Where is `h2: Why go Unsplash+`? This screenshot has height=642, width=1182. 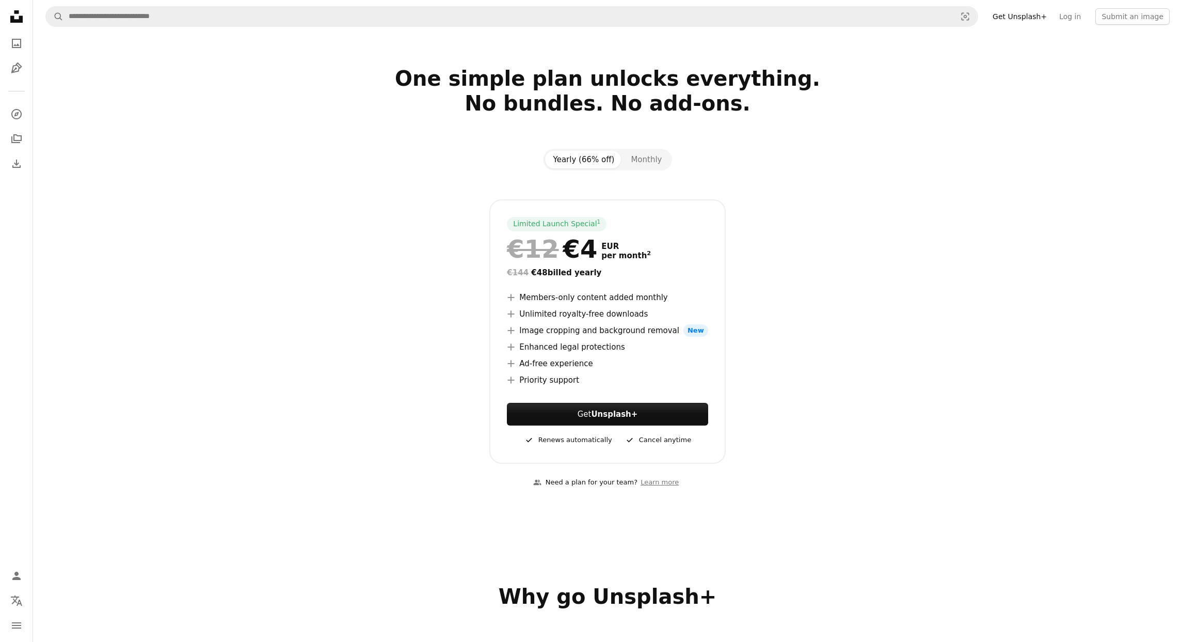
h2: Why go Unsplash+ is located at coordinates (607, 596).